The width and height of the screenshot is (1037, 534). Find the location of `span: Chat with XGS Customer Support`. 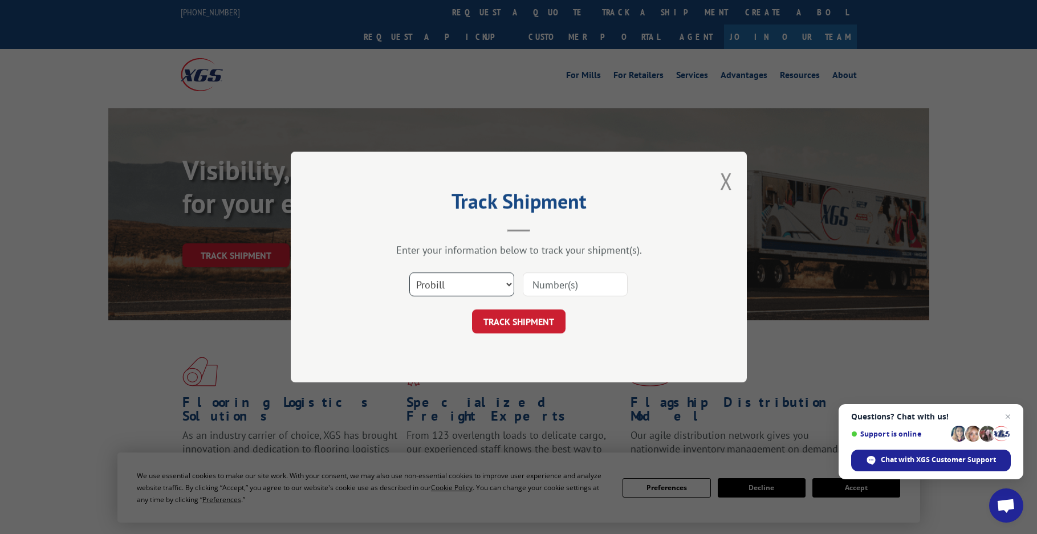

span: Chat with XGS Customer Support is located at coordinates (938, 460).